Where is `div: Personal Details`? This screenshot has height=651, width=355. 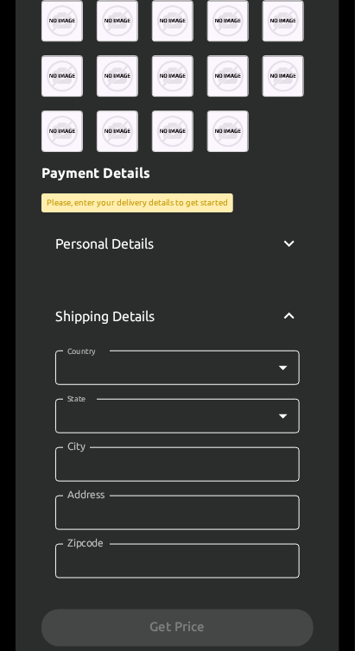
div: Personal Details is located at coordinates (177, 244).